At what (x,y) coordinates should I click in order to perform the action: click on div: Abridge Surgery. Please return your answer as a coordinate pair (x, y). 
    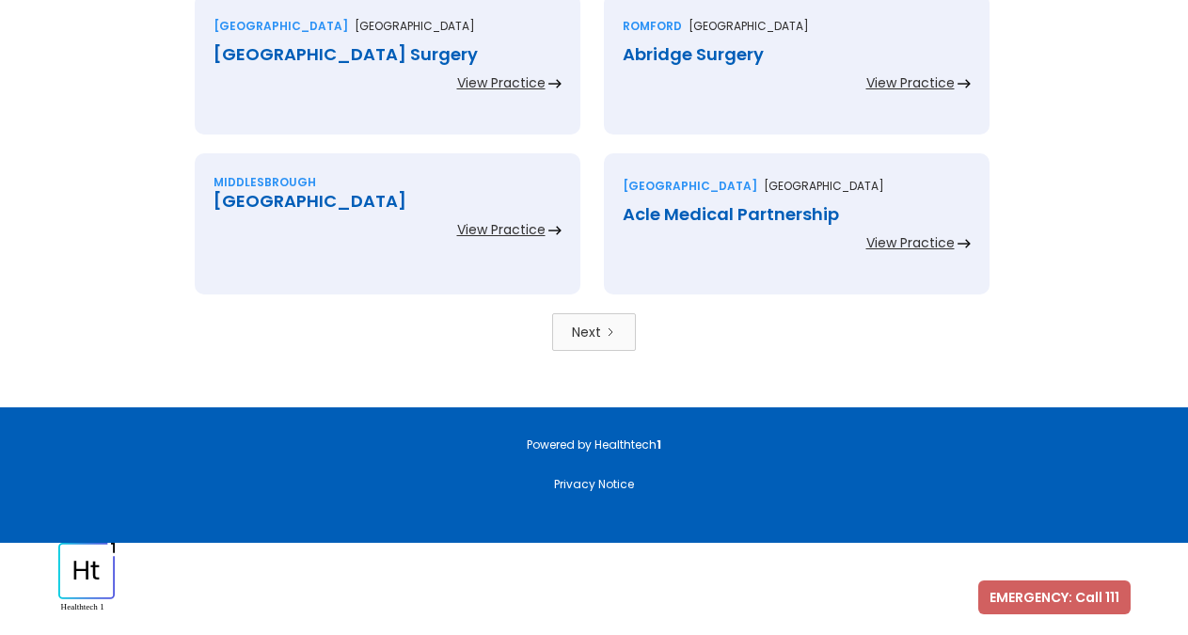
    Looking at the image, I should click on (796, 55).